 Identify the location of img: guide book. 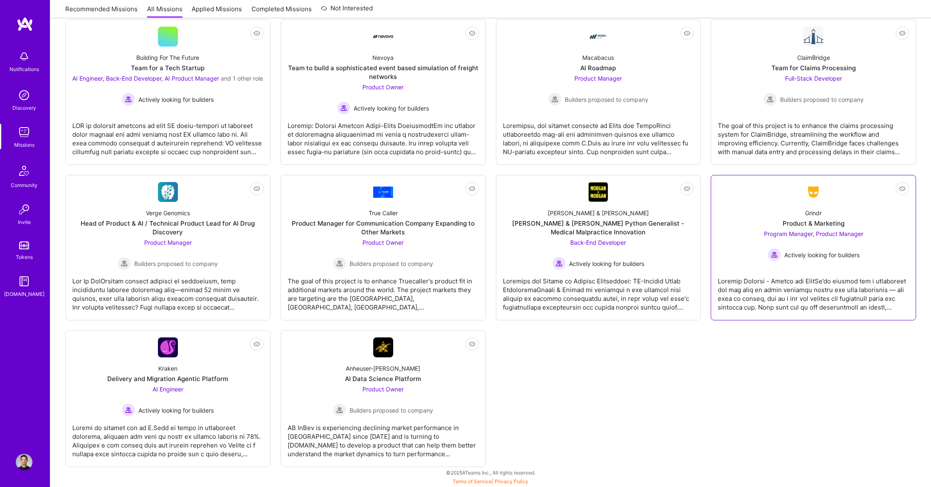
(24, 281).